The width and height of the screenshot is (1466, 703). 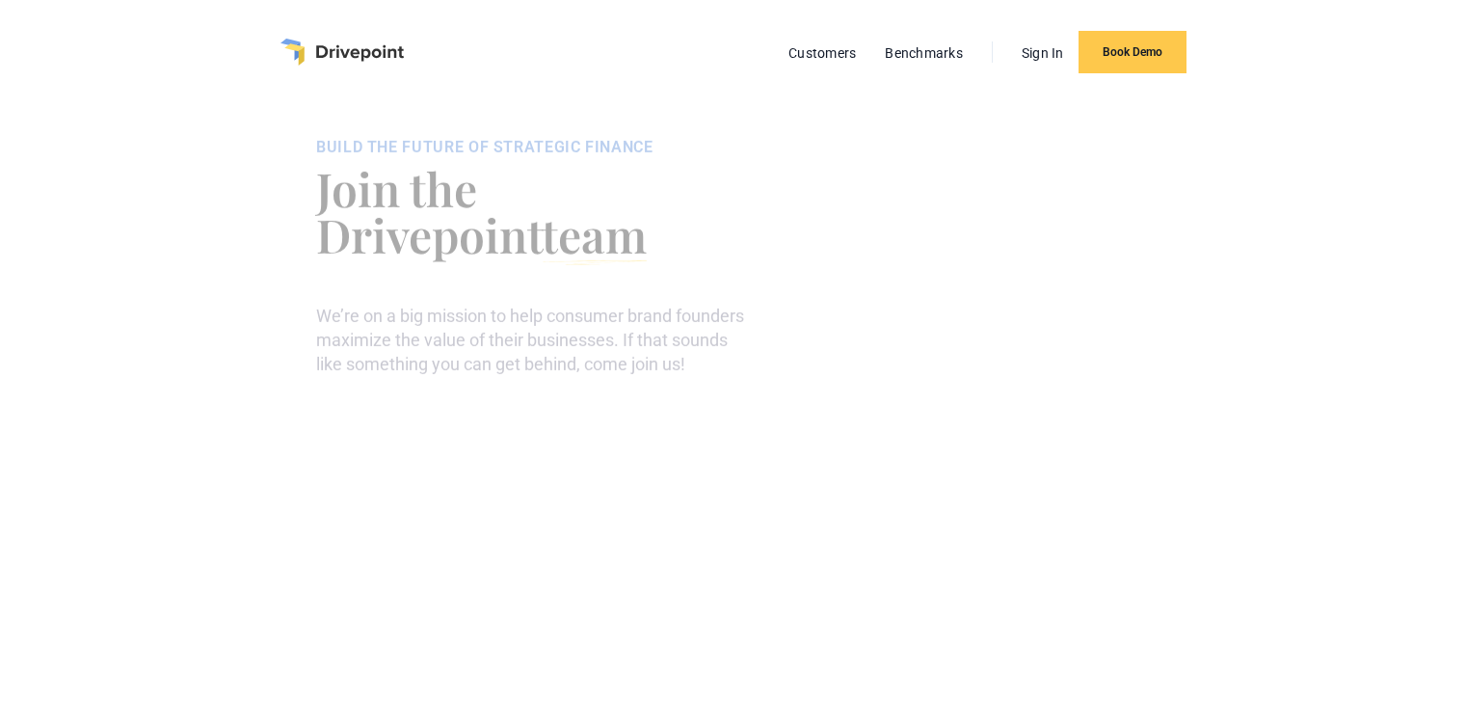 I want to click on a: Book Demo, so click(x=1132, y=52).